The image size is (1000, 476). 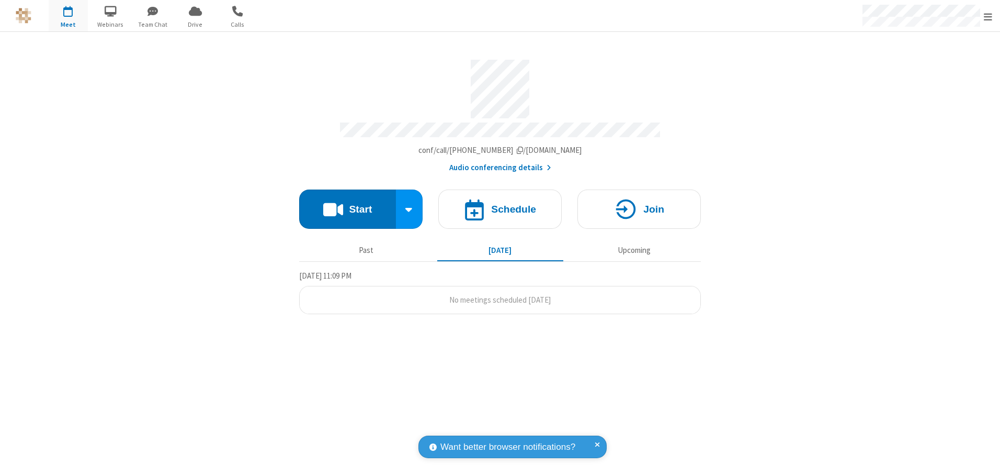 What do you see at coordinates (500, 209) in the screenshot?
I see `button: Schedule` at bounding box center [500, 209].